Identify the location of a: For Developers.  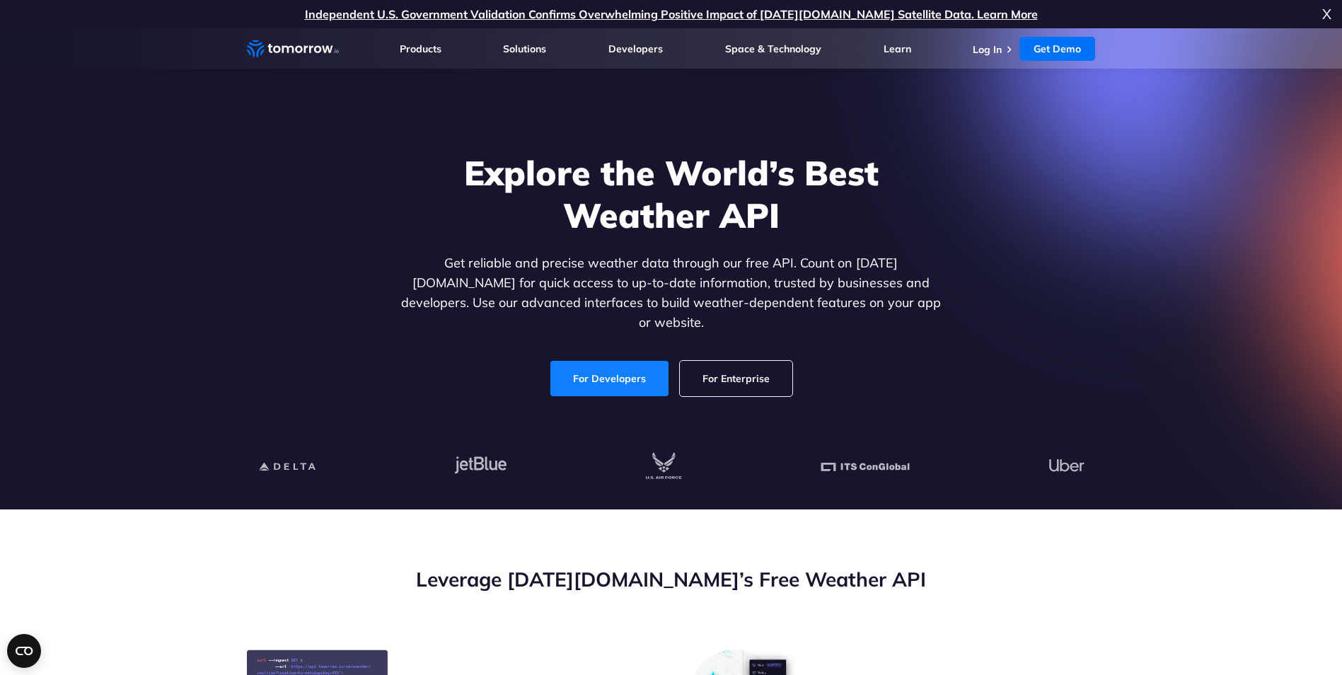
(609, 379).